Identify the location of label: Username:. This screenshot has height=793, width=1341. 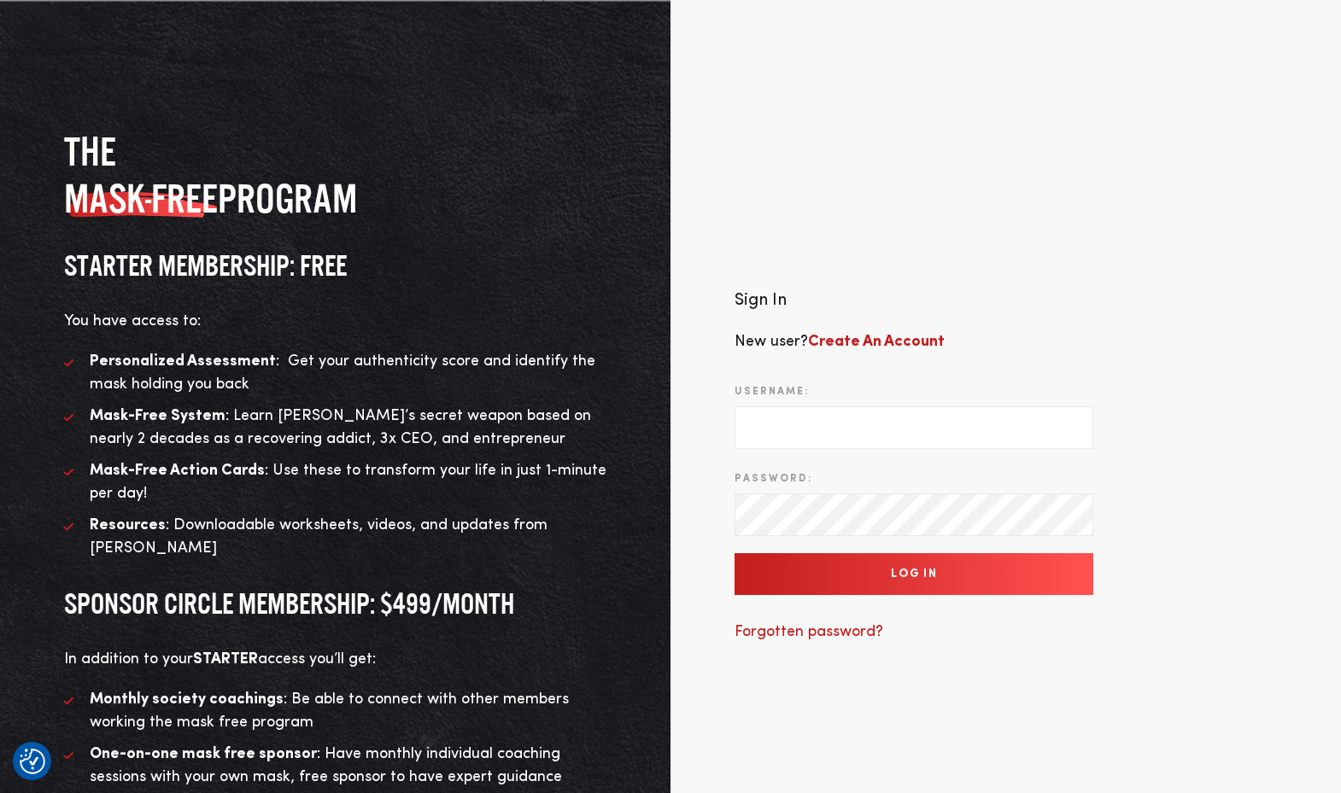
(771, 392).